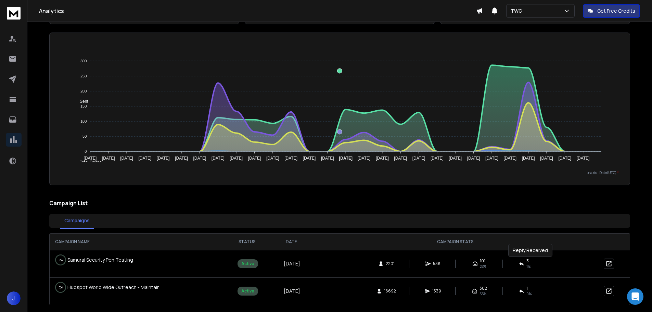 The image size is (652, 312). I want to click on th: CAMPAIGN STATS, so click(456, 242).